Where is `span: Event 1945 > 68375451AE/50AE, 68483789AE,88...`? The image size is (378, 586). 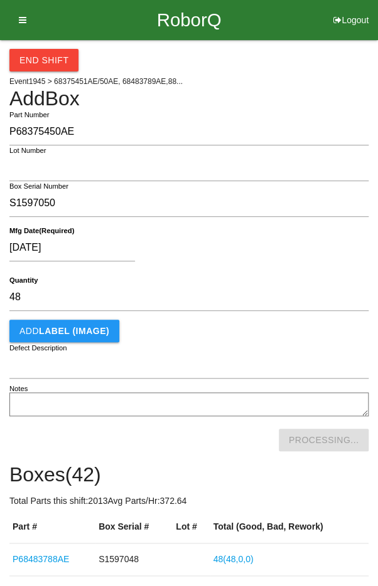 span: Event 1945 > 68375451AE/50AE, 68483789AE,88... is located at coordinates (96, 82).